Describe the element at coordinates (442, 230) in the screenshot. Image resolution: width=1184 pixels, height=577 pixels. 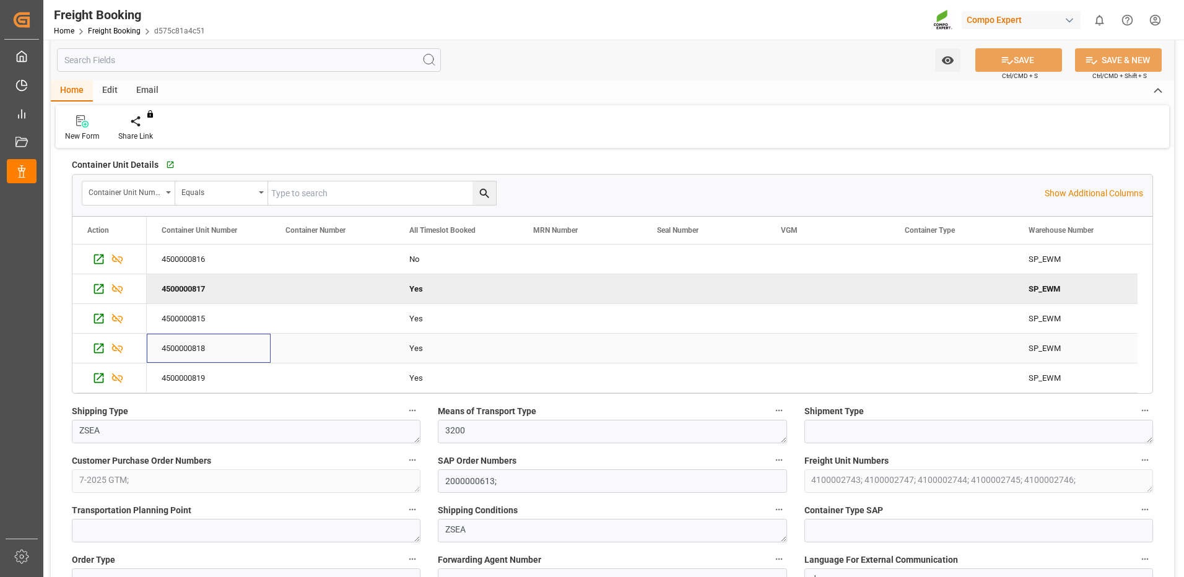
I see `span: All Timeslot Booked` at that location.